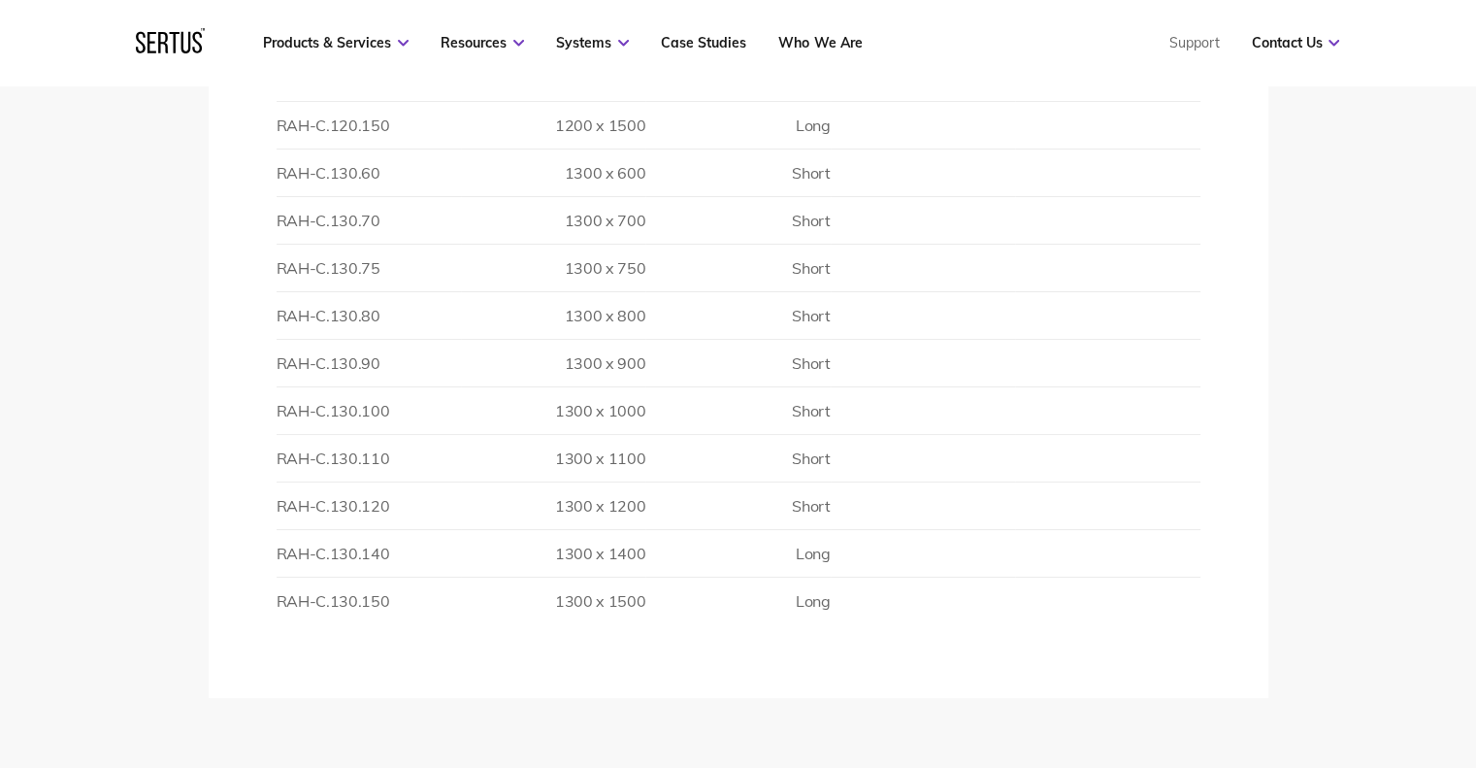 The height and width of the screenshot is (768, 1476). What do you see at coordinates (553, 363) in the screenshot?
I see `td: 1300 x 900` at bounding box center [553, 363].